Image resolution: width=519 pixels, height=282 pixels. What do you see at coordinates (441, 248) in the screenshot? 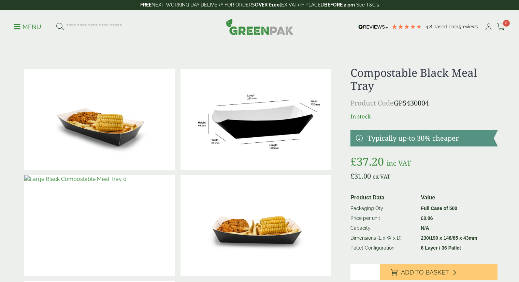
I see `strong: 6 Layer / 36 Pallet` at bounding box center [441, 248].